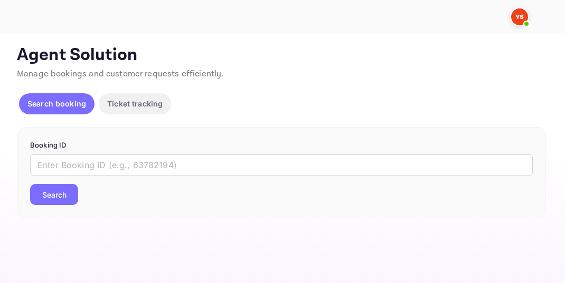  What do you see at coordinates (281, 146) in the screenshot?
I see `p: Booking ID` at bounding box center [281, 146].